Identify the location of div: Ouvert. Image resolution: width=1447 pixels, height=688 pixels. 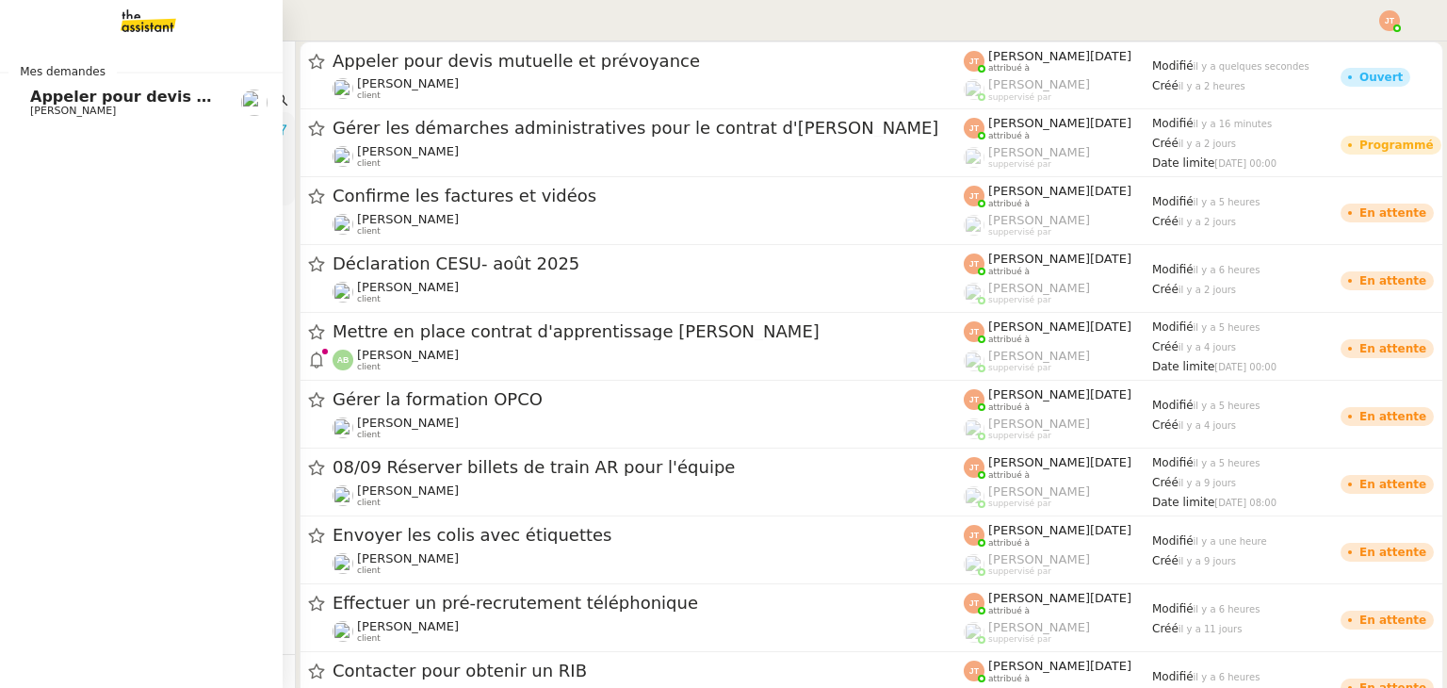
(1381, 77).